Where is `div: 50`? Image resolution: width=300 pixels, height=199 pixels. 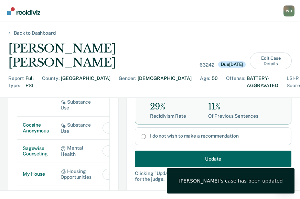 div: 50 is located at coordinates (214, 82).